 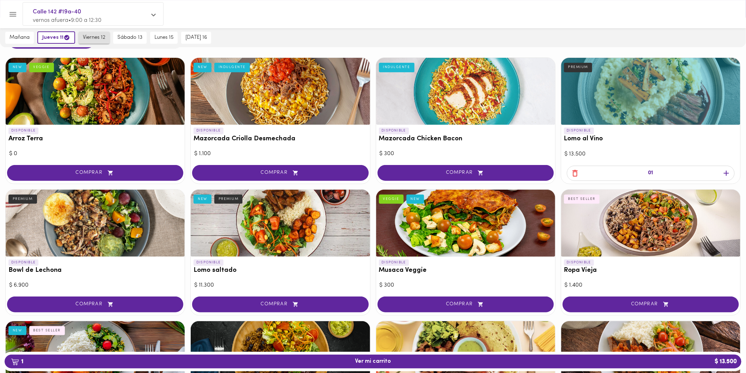 I want to click on div: Mazorcada Chicken Bacon, so click(x=466, y=91).